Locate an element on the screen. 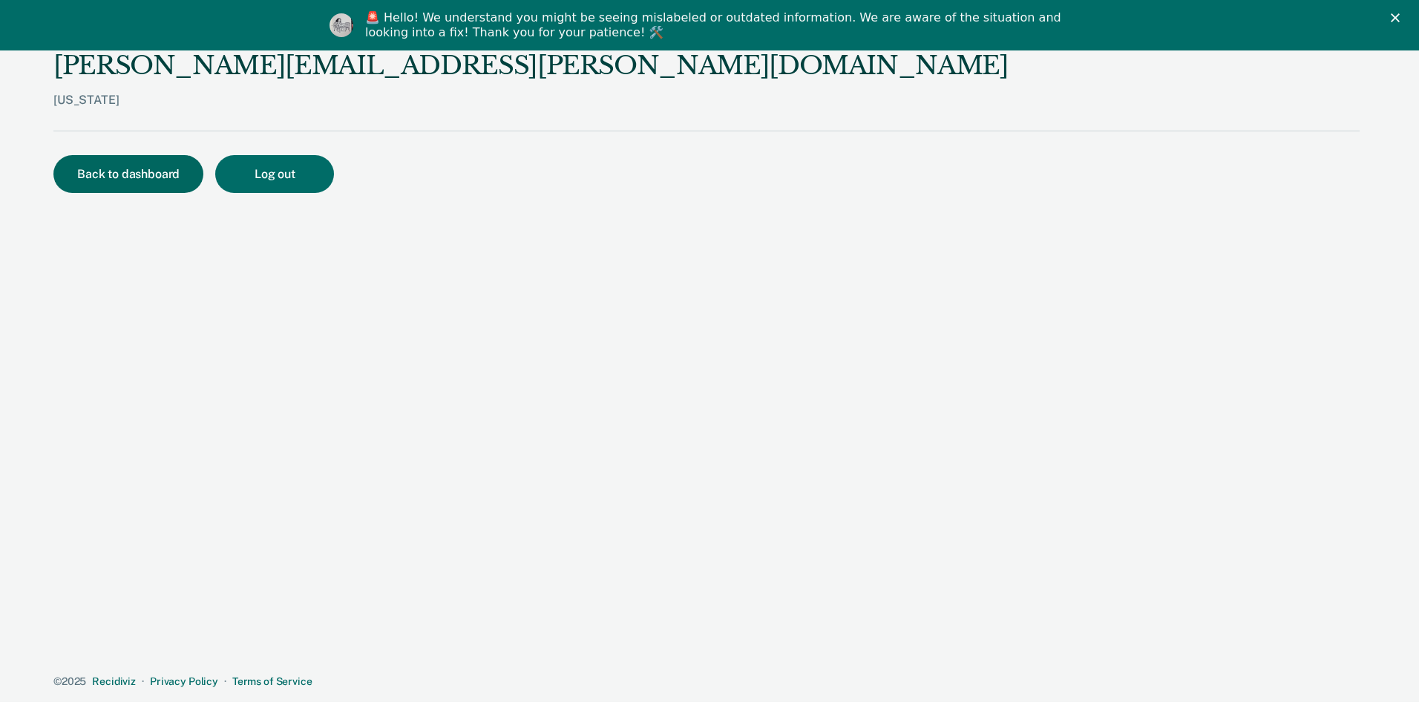 The image size is (1419, 708). img: Profile image for Kim is located at coordinates (341, 25).